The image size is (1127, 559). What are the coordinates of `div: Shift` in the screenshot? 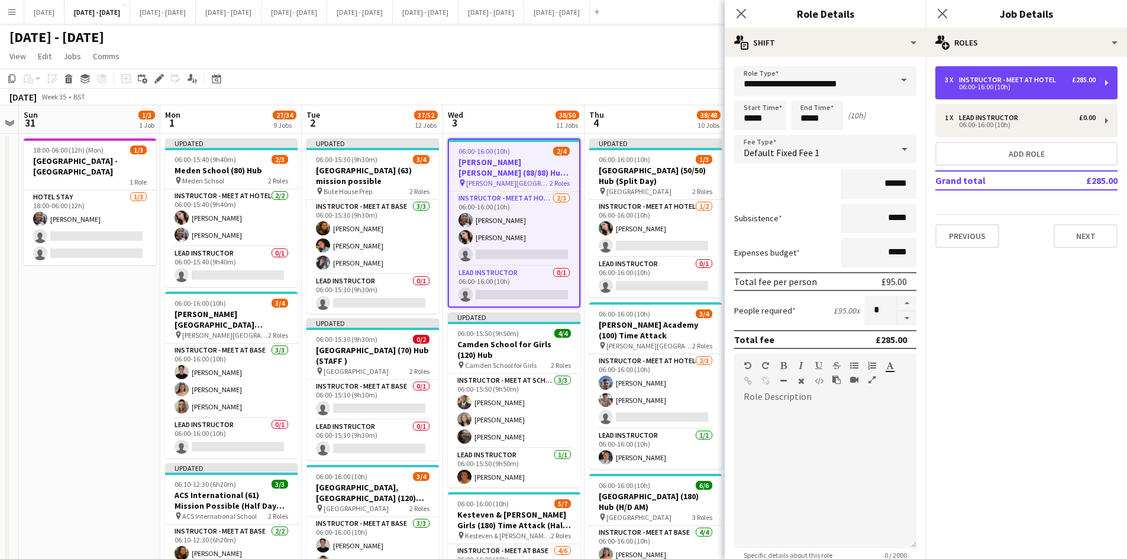 It's located at (825, 43).